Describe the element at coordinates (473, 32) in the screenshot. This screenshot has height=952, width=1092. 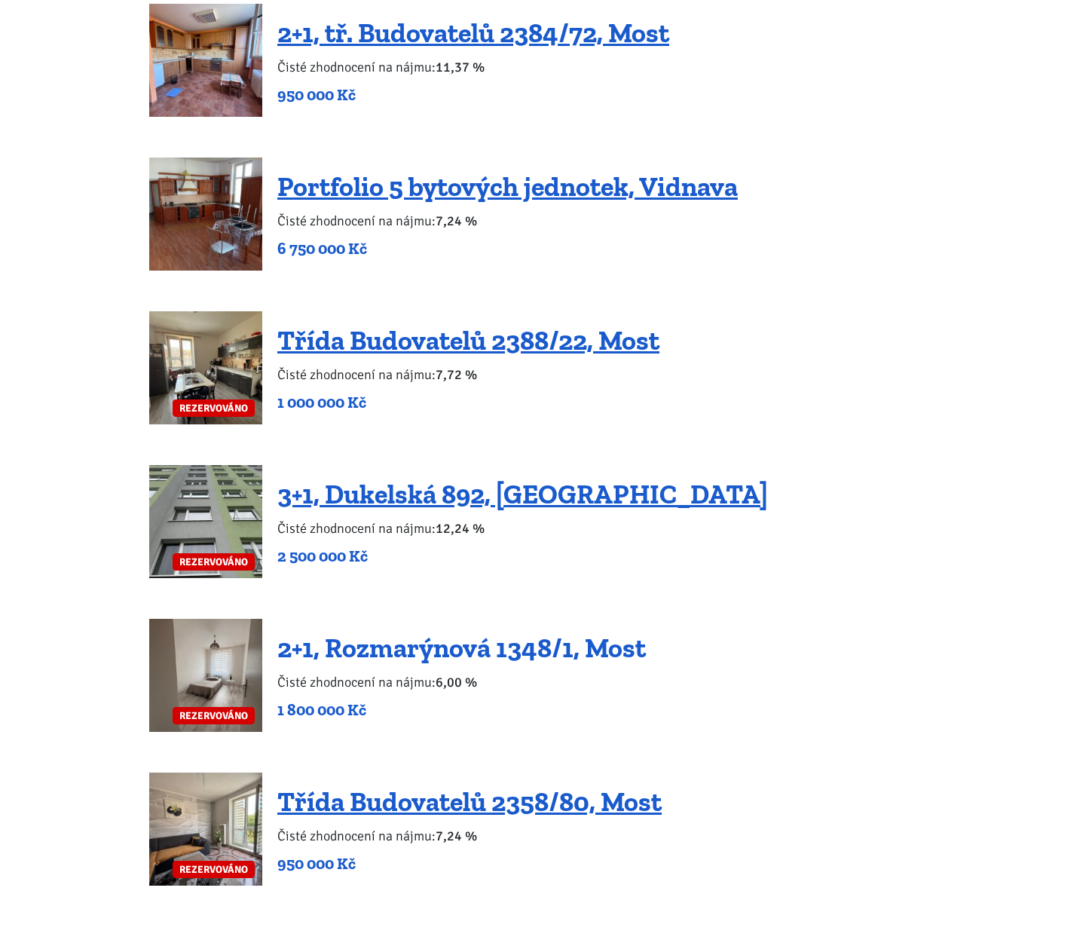
I see `a: 2+1, tř. Budovatelů 2384/72, Most` at that location.